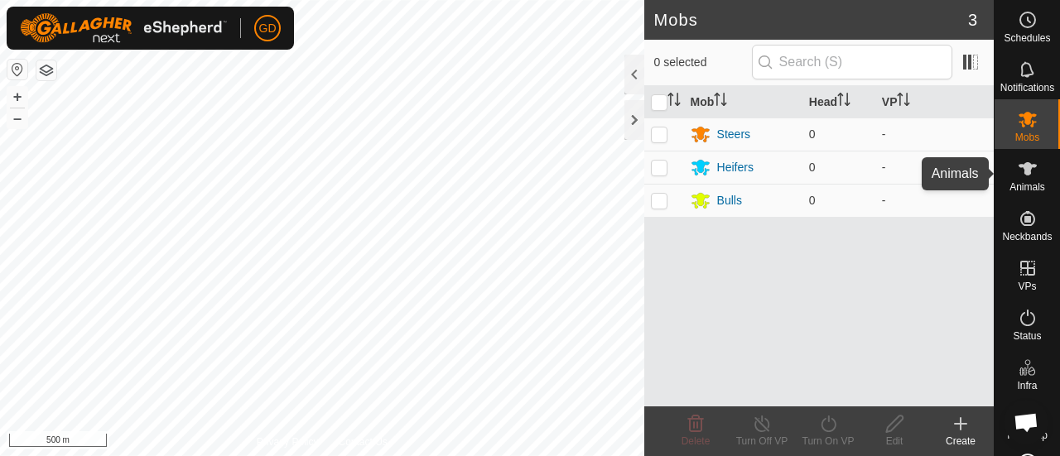  What do you see at coordinates (17, 70) in the screenshot?
I see `button: Reset Map` at bounding box center [17, 70].